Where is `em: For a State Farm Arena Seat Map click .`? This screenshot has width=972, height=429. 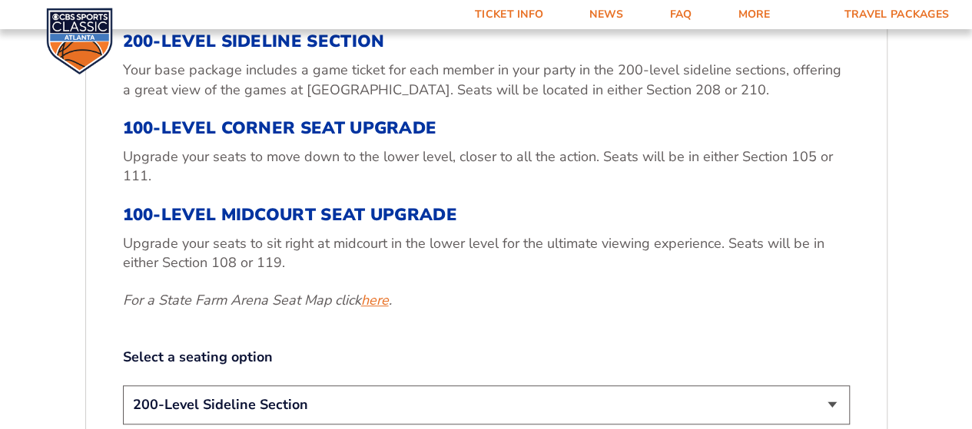 em: For a State Farm Arena Seat Map click . is located at coordinates (257, 300).